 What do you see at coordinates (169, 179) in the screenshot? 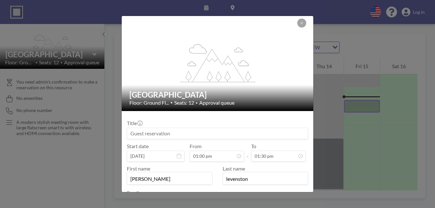
I see `input: First name` at bounding box center [169, 179].